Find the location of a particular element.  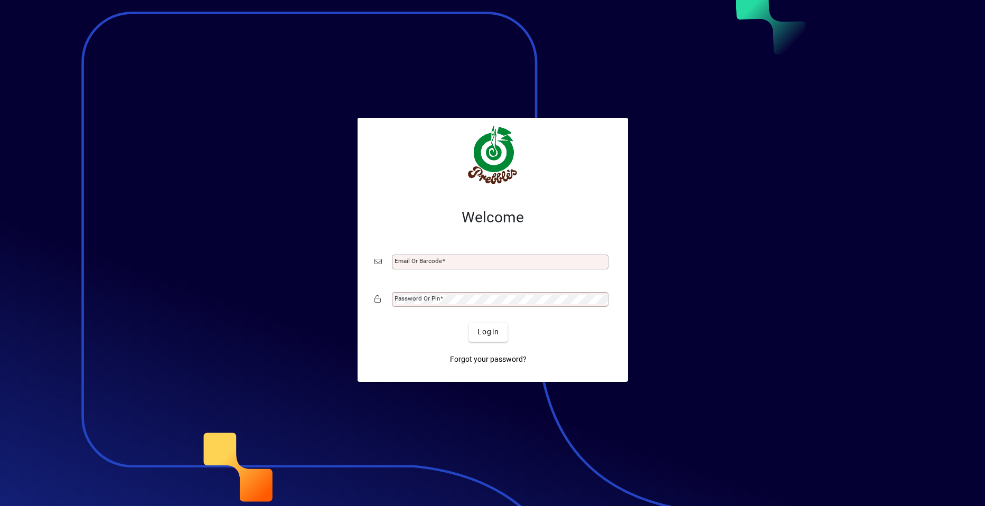

span: Forgot your password? is located at coordinates (488, 359).